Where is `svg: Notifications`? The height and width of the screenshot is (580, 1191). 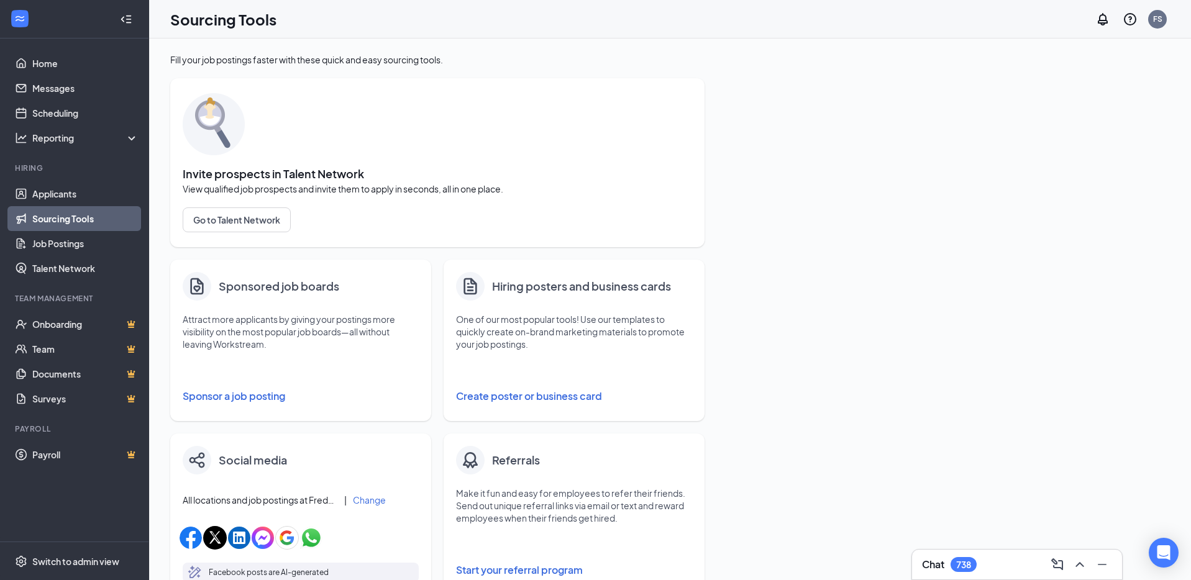
svg: Notifications is located at coordinates (1103, 19).